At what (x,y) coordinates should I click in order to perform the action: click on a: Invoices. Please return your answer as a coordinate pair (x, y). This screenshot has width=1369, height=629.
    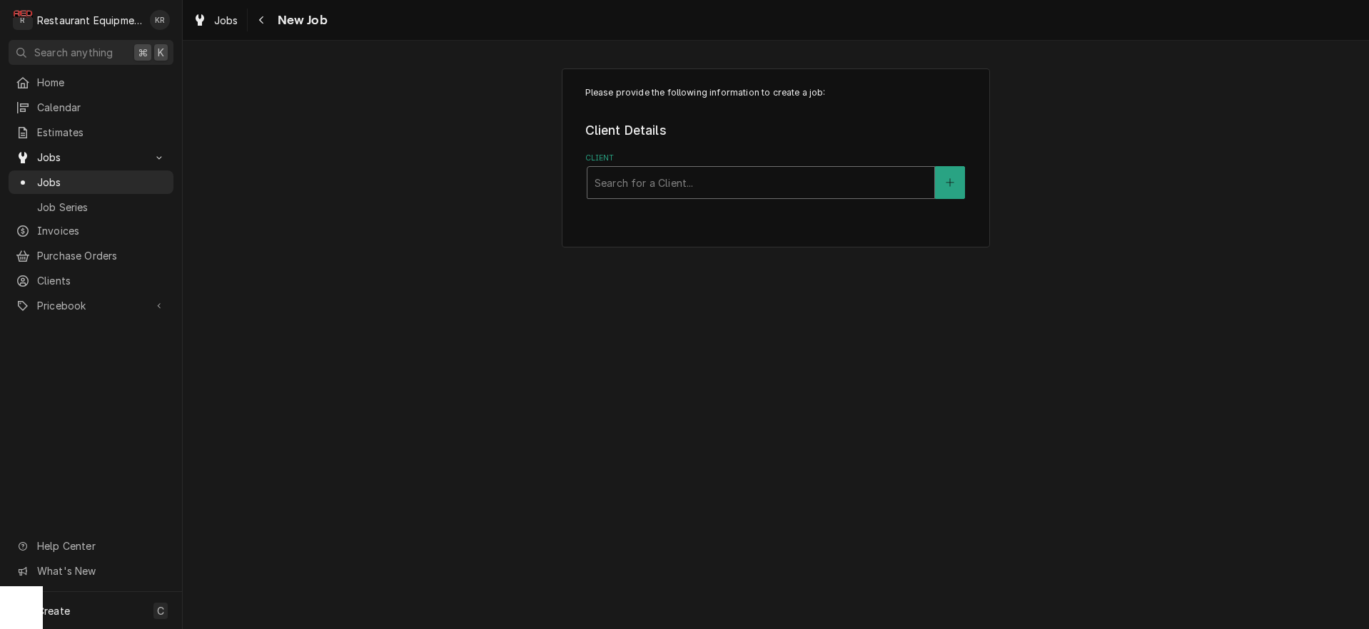
    Looking at the image, I should click on (91, 231).